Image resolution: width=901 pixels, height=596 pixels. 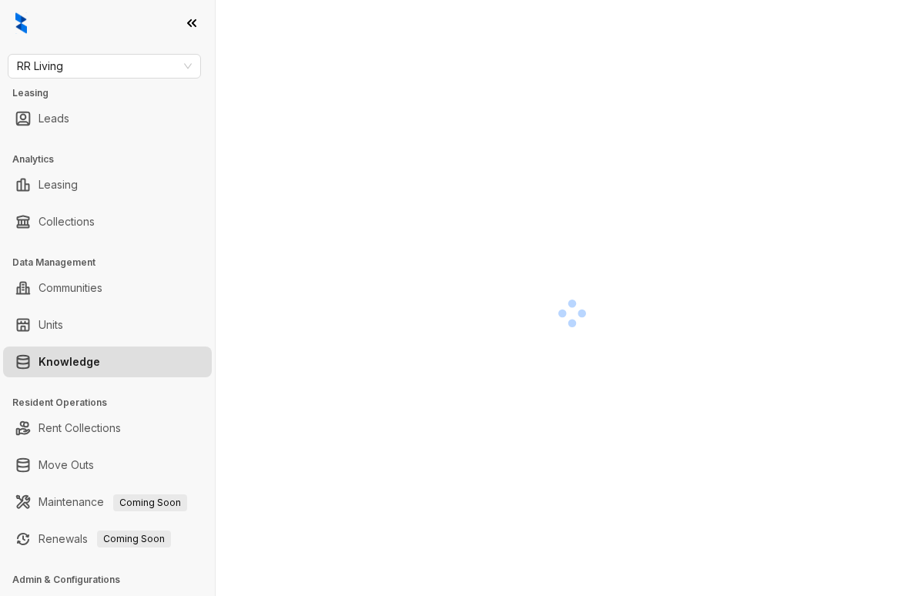 What do you see at coordinates (107, 325) in the screenshot?
I see `li: Units` at bounding box center [107, 325].